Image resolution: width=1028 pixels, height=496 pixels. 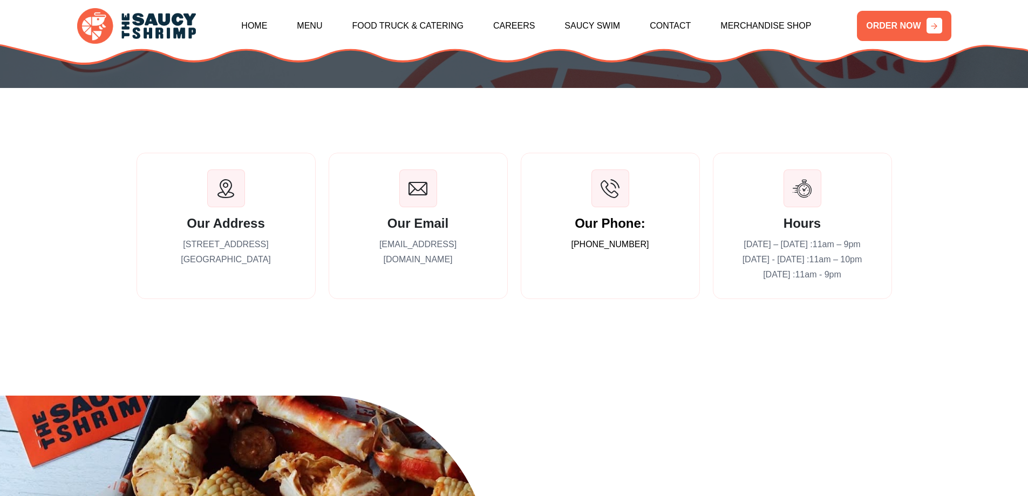 I want to click on a: Contact, so click(x=670, y=26).